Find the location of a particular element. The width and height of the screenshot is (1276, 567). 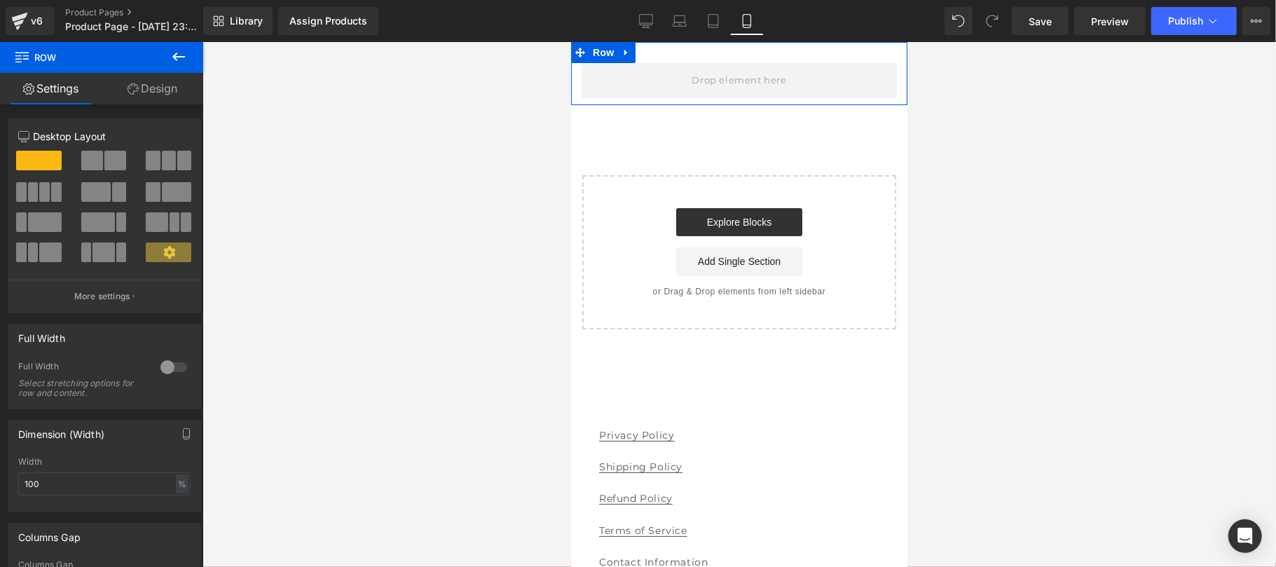

div: Width is located at coordinates (104, 462).